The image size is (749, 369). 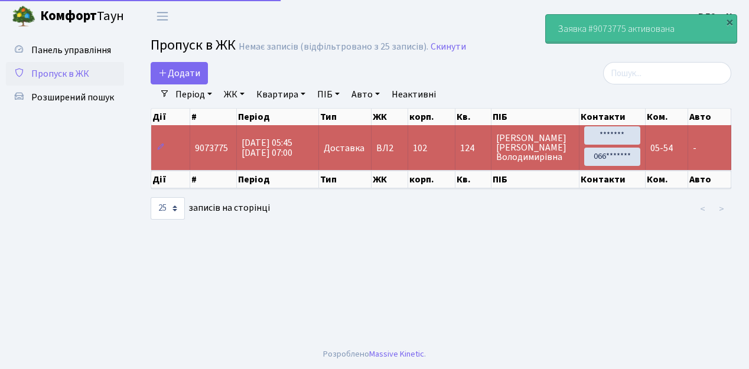 I want to click on div: Заявка #9073775 активована, so click(x=641, y=29).